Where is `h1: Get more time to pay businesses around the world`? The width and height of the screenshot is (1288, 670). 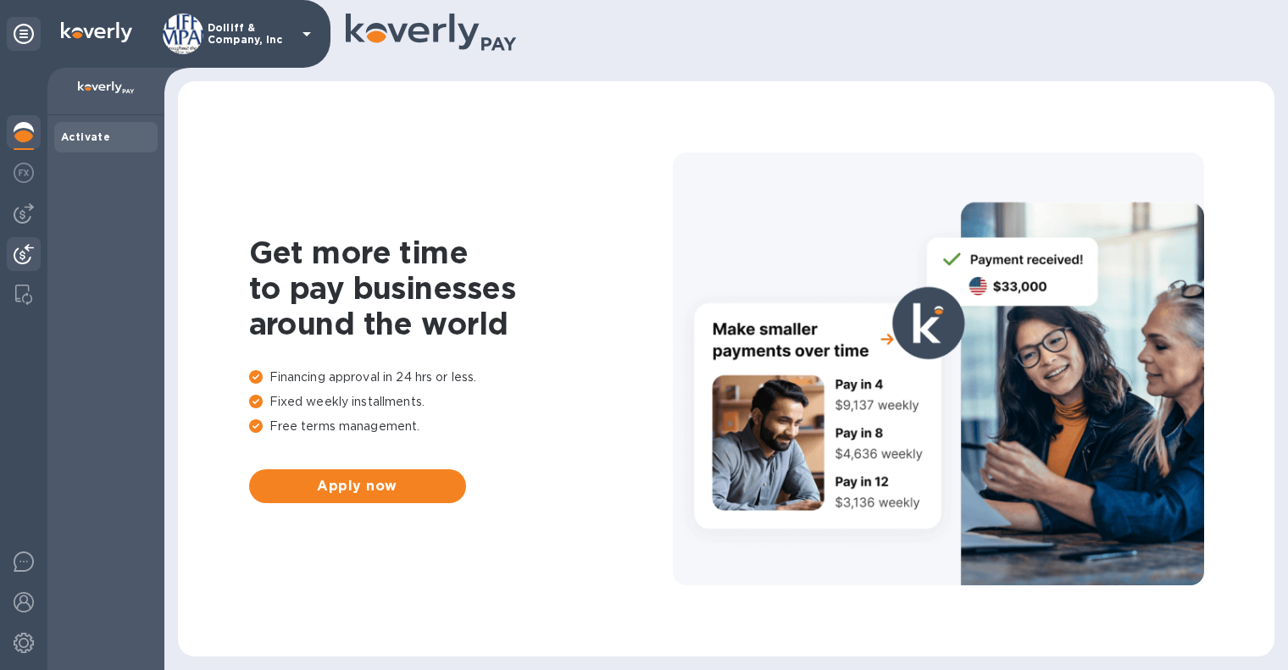
h1: Get more time to pay businesses around the world is located at coordinates (461, 288).